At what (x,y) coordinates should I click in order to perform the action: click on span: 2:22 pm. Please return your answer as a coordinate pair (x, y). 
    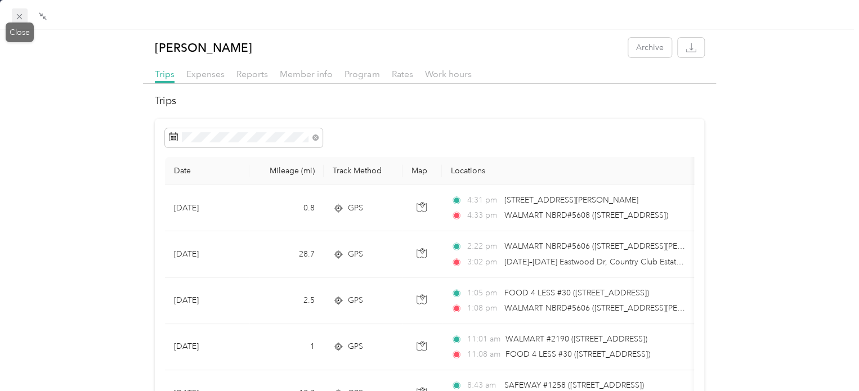
    Looking at the image, I should click on (483, 247).